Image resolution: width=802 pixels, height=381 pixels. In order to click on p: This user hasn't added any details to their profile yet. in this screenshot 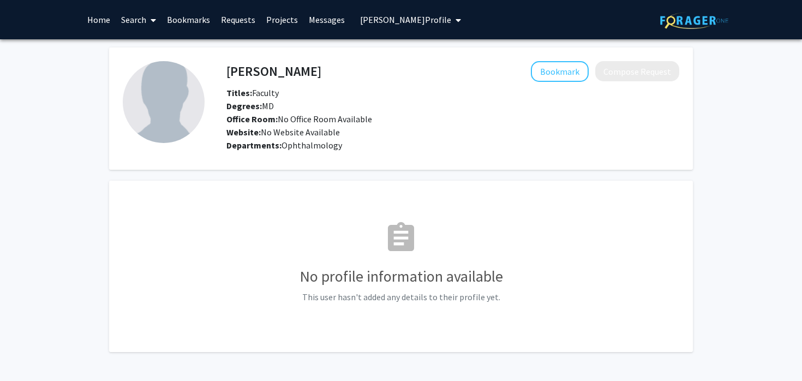, I will do `click(401, 297)`.